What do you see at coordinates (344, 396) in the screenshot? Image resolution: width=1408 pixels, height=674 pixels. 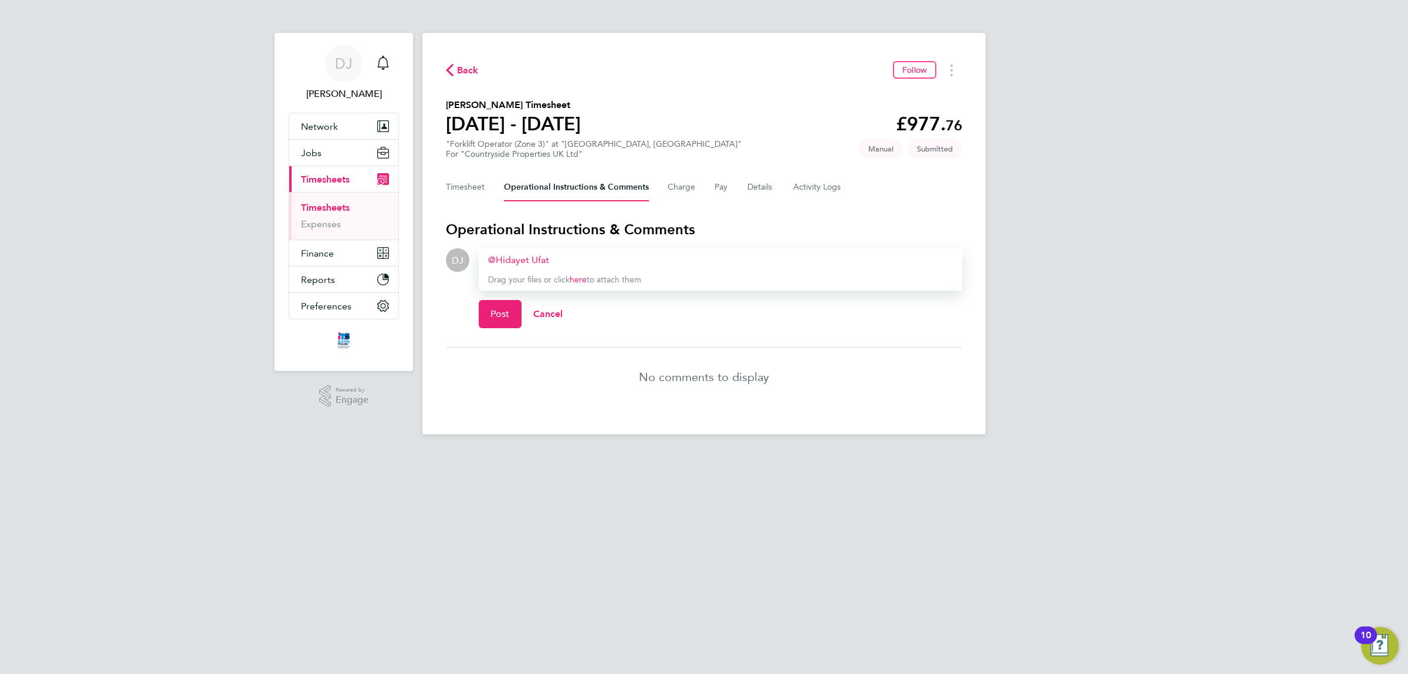 I see `a: Powered byEngage` at bounding box center [344, 396].